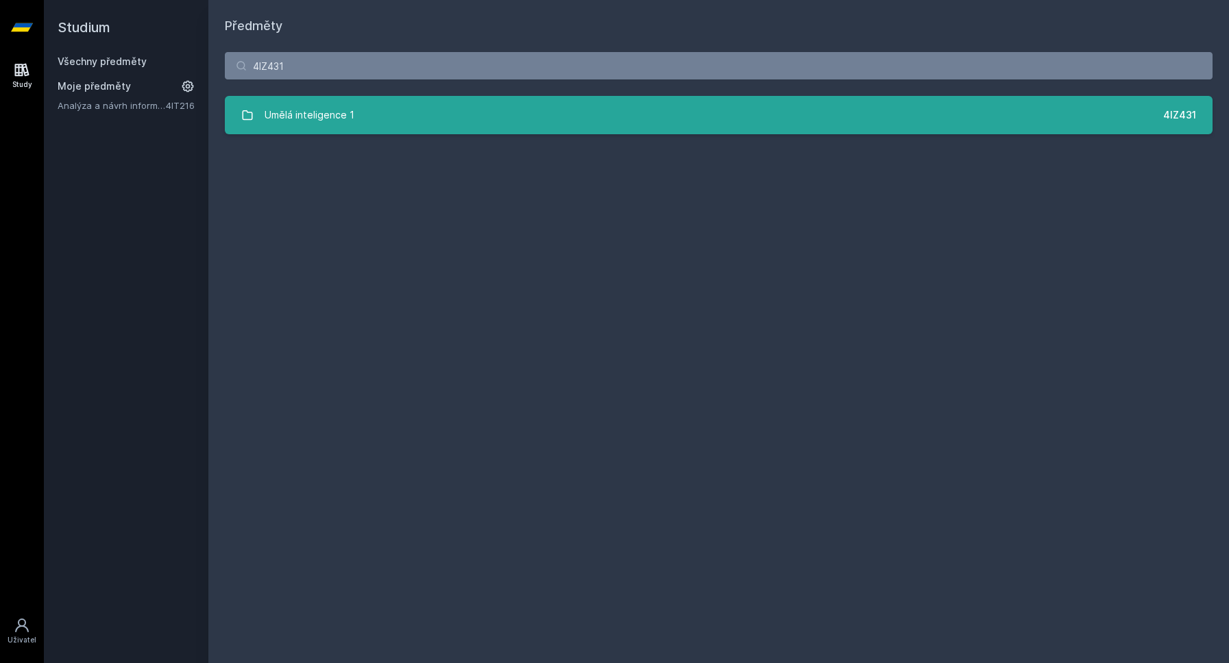  I want to click on h1: Předměty, so click(718, 26).